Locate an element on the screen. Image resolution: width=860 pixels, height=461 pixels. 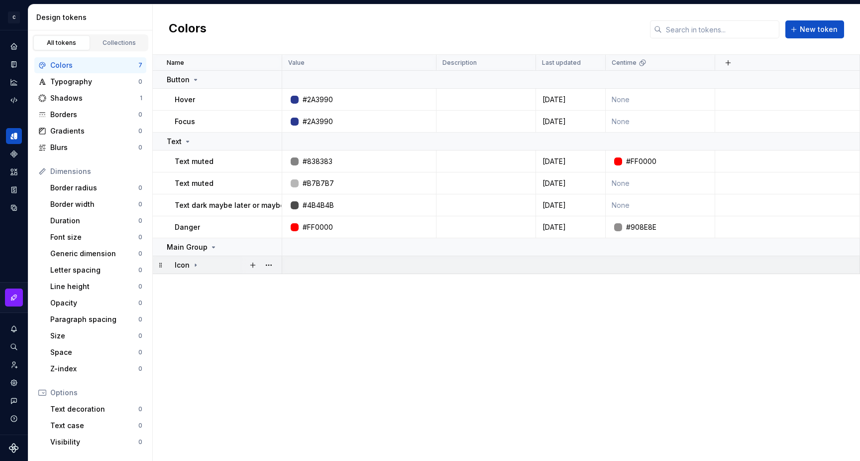
div: Borders is located at coordinates (94, 115).